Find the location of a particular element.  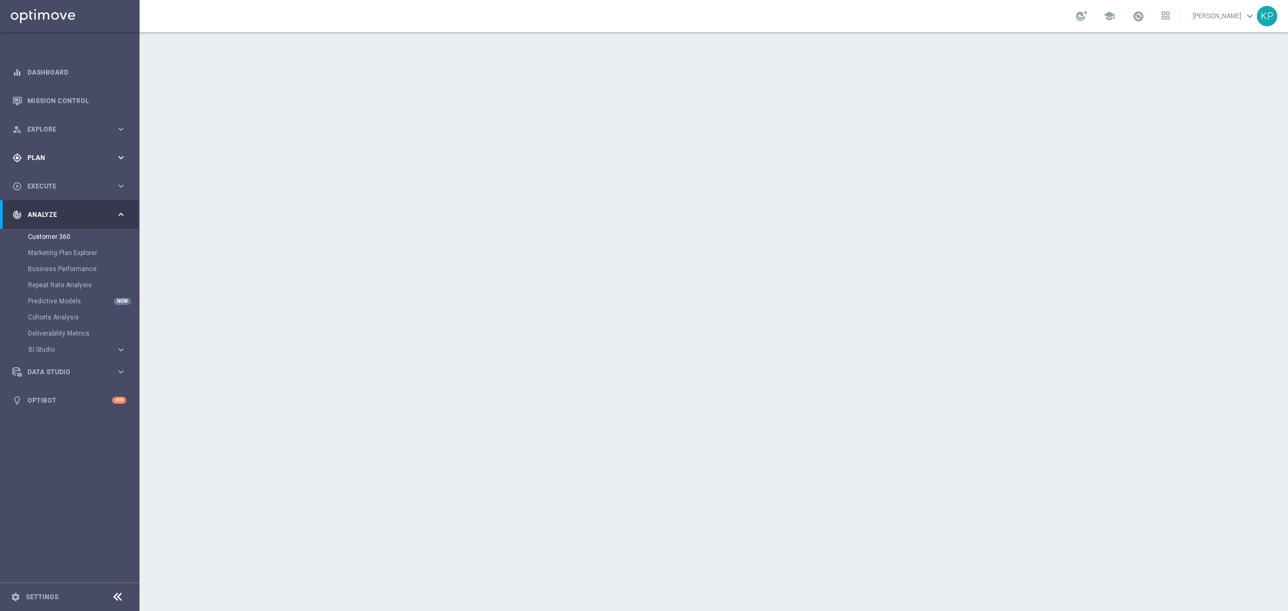

i: lightbulb is located at coordinates (17, 400).